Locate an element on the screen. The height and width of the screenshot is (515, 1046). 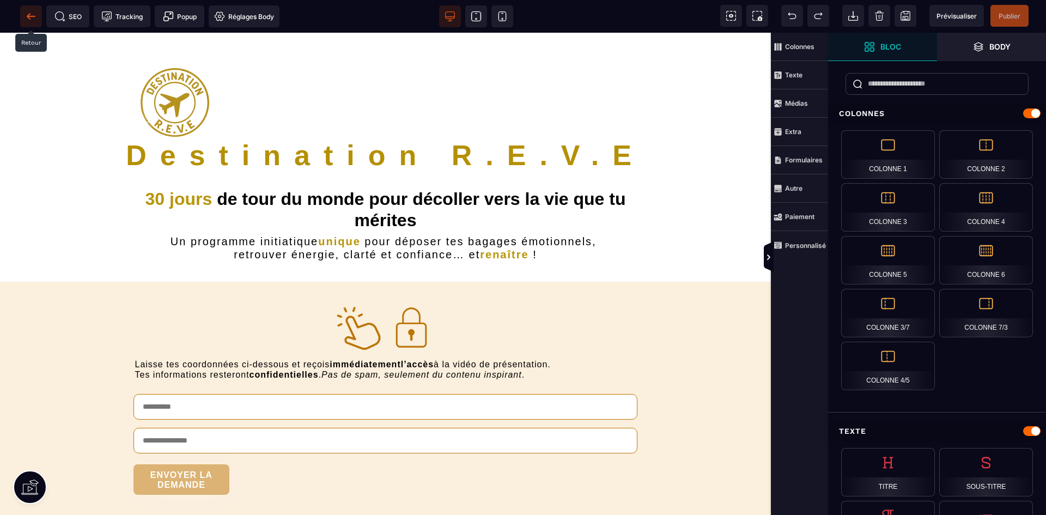
span: Colonnes is located at coordinates (799, 47).